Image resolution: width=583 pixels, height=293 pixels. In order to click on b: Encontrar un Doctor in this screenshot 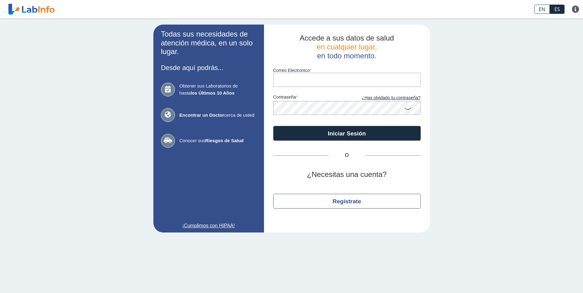, I will do `click(202, 115)`.